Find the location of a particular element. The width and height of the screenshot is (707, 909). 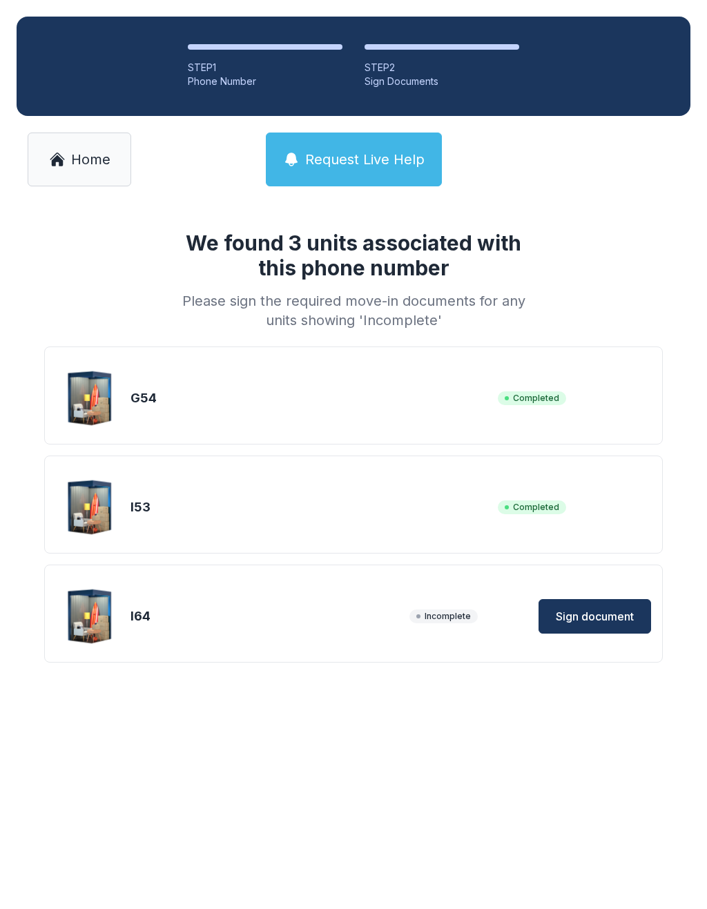

div: Sign Documents is located at coordinates (442, 81).